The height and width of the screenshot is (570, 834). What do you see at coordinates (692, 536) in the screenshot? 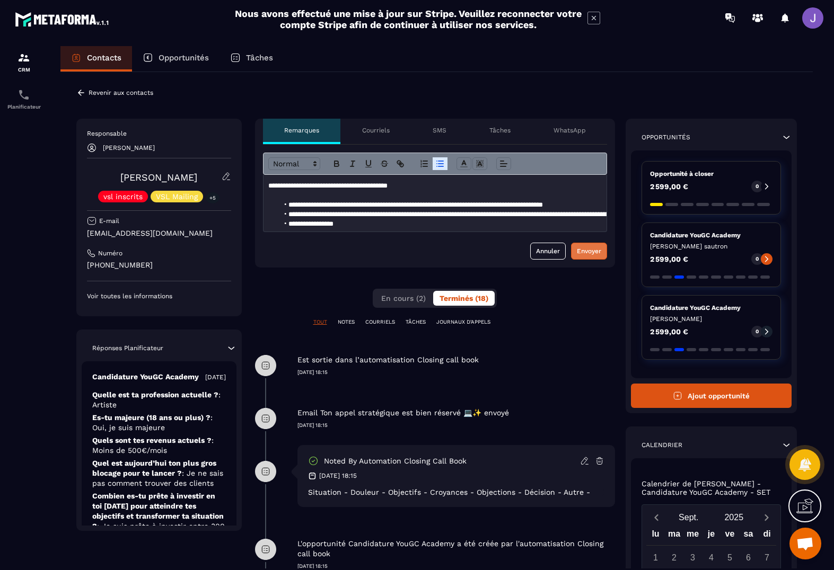
I see `div: me` at bounding box center [692, 536].